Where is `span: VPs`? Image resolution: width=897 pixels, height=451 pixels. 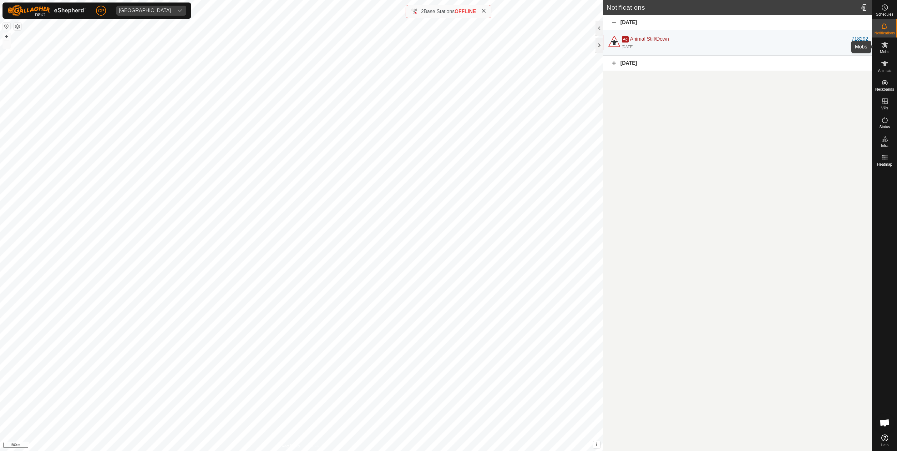
span: VPs is located at coordinates (884, 108).